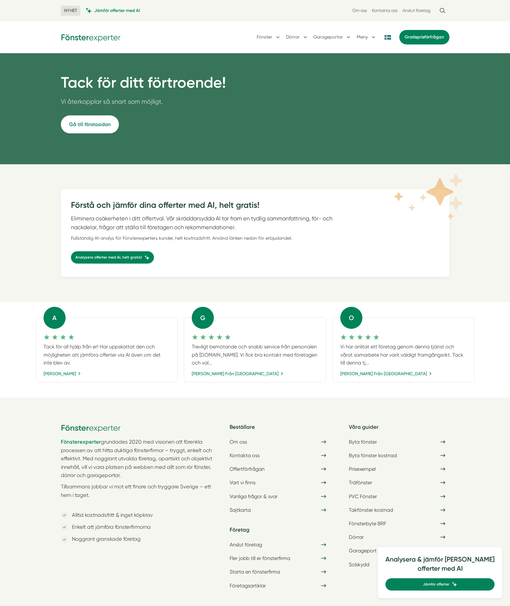  What do you see at coordinates (139, 458) in the screenshot?
I see `p: grundades 2020 med visionen att förenkla processen av att hitta duktiga fönsterfirmor – tryggt, e...` at bounding box center [139, 458].